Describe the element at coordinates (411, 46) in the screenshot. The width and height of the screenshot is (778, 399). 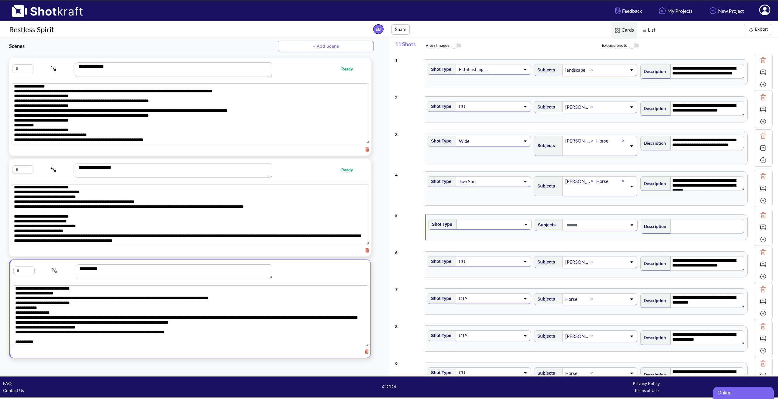
I see `span: 11 Shots` at that location.